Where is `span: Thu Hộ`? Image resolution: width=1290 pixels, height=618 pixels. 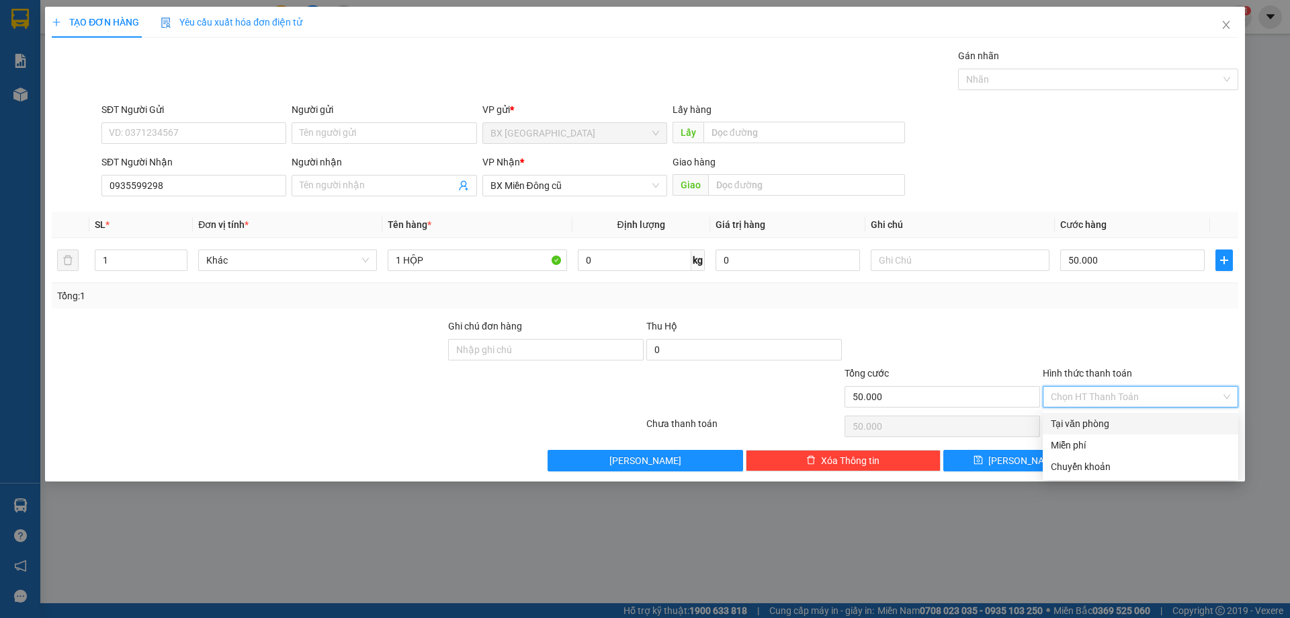
span: Thu Hộ is located at coordinates (662, 326).